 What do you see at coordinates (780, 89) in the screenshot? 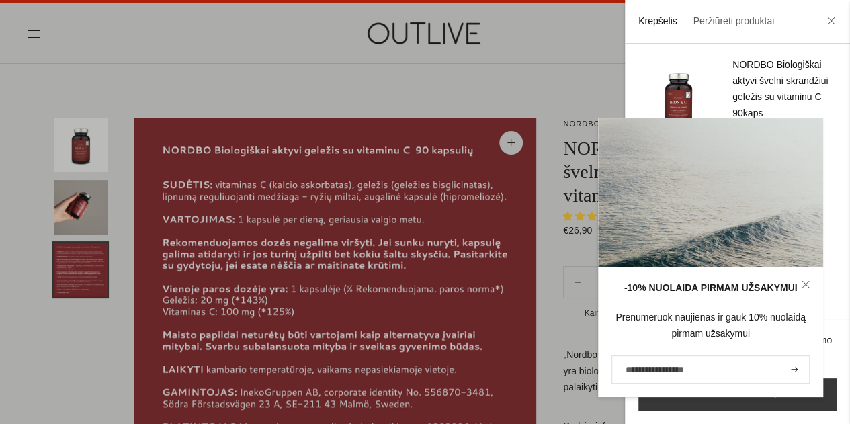
I see `a: NORDBO Biologiškai aktyvi švelni skrandžiui geležis su vitaminu C 90kaps` at bounding box center [780, 89].